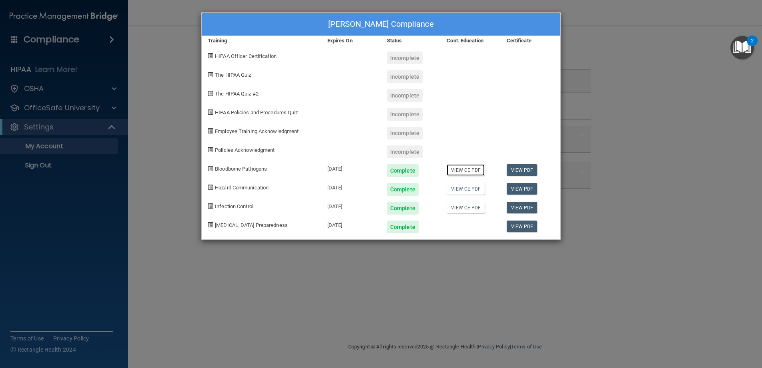 This screenshot has width=762, height=368. What do you see at coordinates (351, 41) in the screenshot?
I see `div: Expires On` at bounding box center [351, 41].